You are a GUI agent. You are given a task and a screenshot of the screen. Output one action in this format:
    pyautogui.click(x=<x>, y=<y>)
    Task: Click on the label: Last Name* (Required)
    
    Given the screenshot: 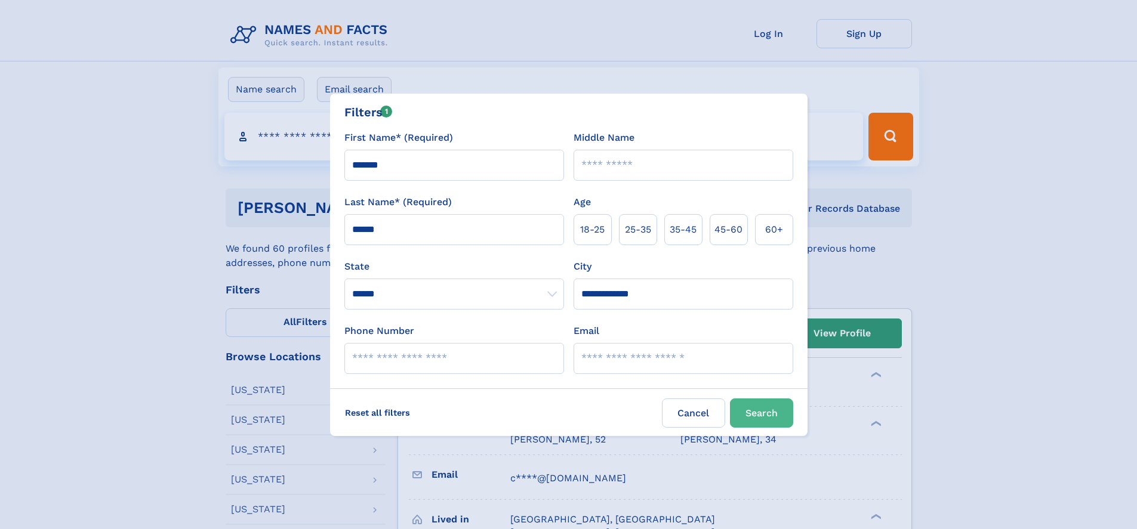 What is the action you would take?
    pyautogui.click(x=398, y=202)
    